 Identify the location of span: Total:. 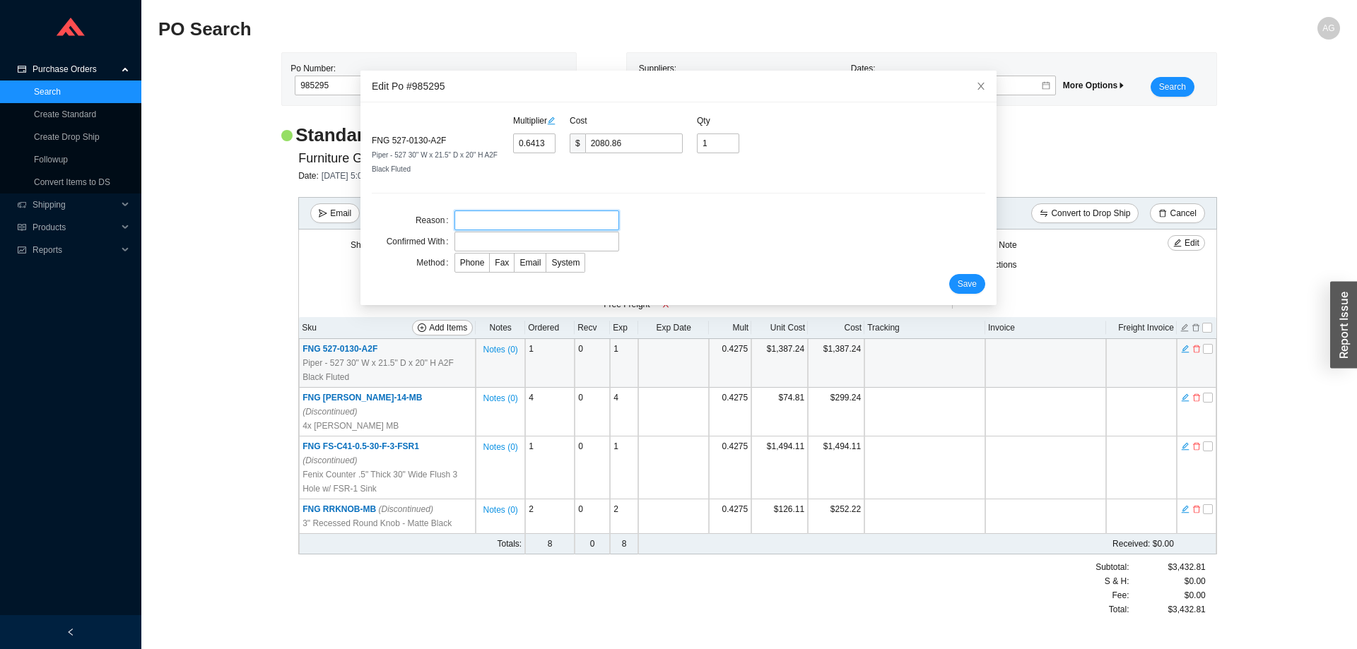
(1119, 610).